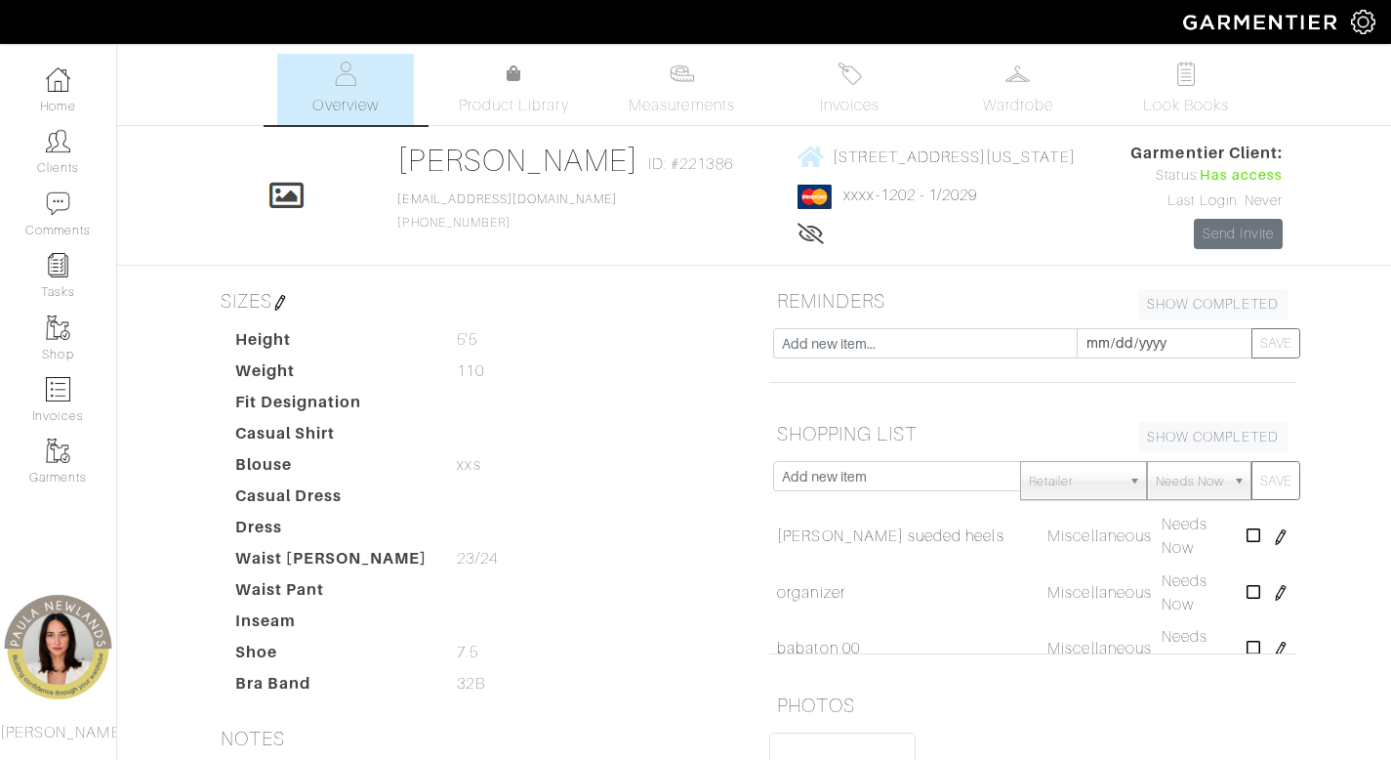 This screenshot has height=760, width=1391. I want to click on a: xxxx-1202 - 1/2029, so click(910, 195).